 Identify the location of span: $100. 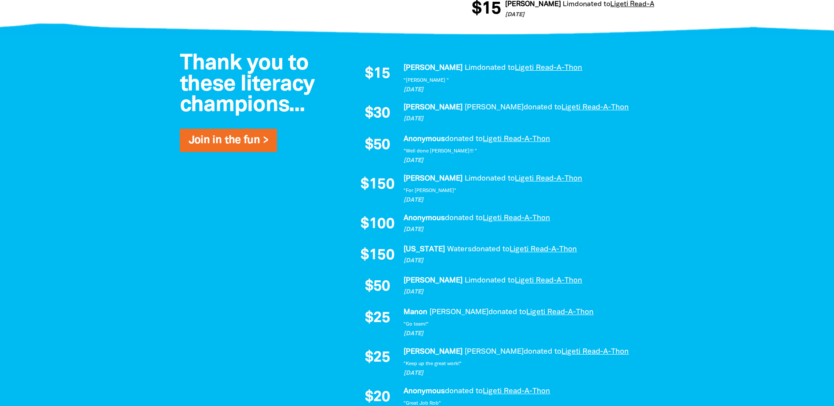
(377, 225).